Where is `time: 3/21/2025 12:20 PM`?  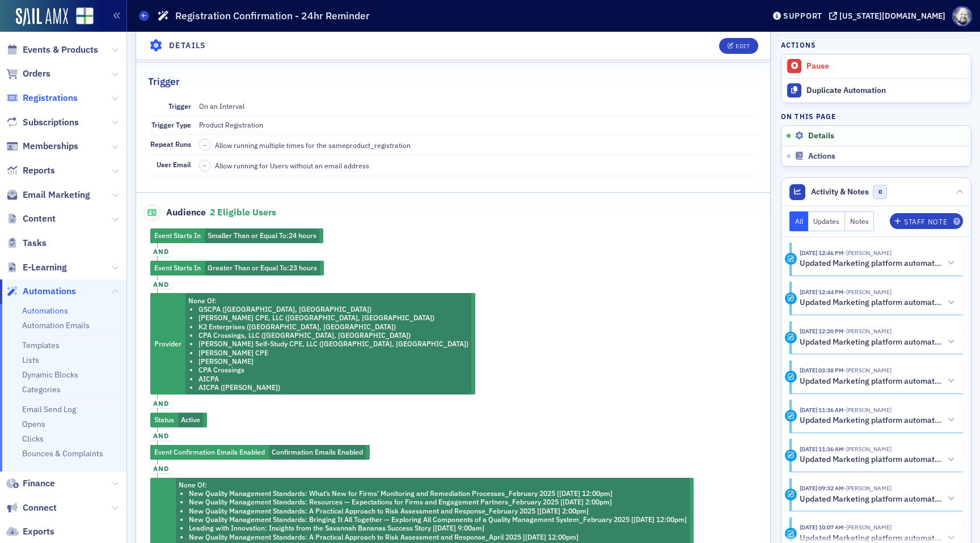
time: 3/21/2025 12:20 PM is located at coordinates (822, 331).